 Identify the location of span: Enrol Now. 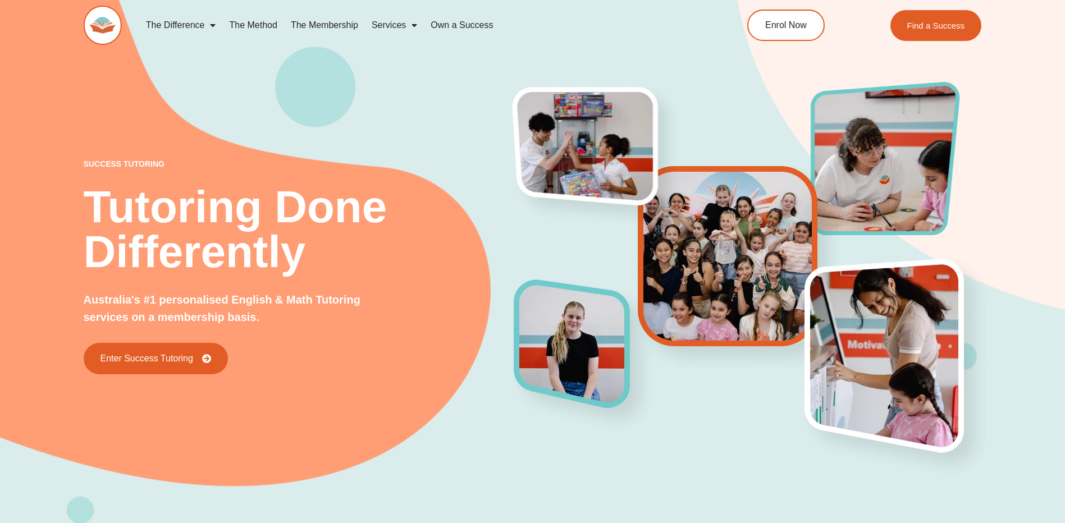
(786, 25).